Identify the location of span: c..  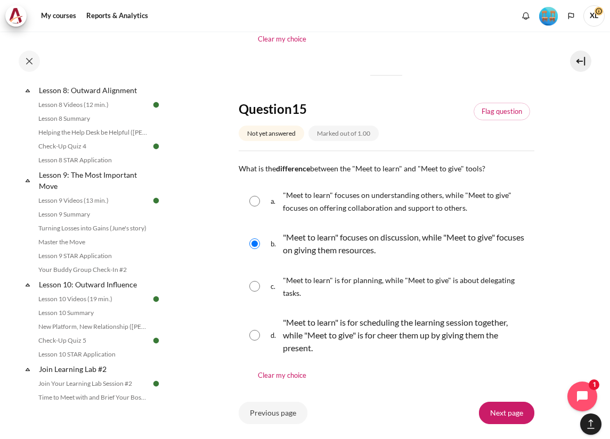
(275, 287).